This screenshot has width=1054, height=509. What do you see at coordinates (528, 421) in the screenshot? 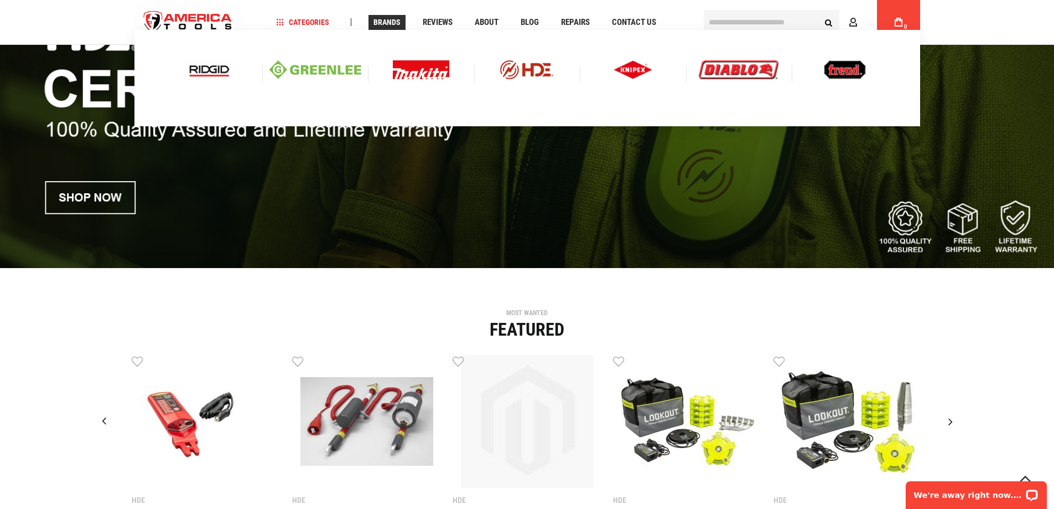
I see `img: GREENLEE MARK-XI MARK® ANALOG VOLTMETER/PHASING SET 0 - 5KV/0 - 25KV` at bounding box center [528, 421].